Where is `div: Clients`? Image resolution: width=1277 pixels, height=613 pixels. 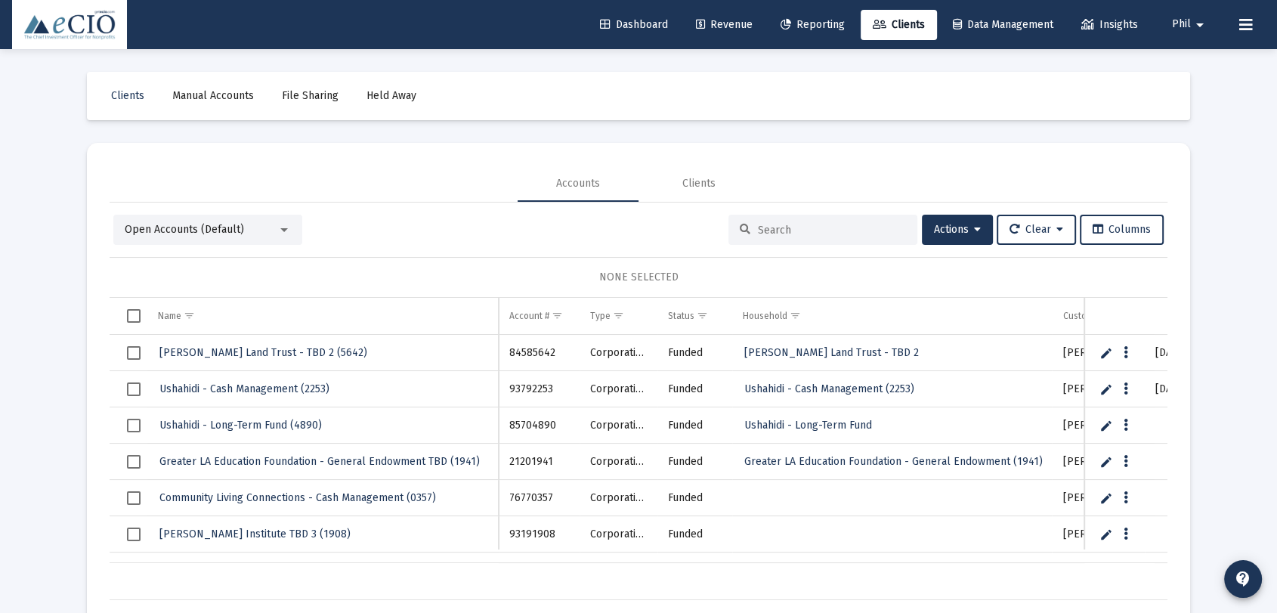
div: Clients is located at coordinates (699, 184).